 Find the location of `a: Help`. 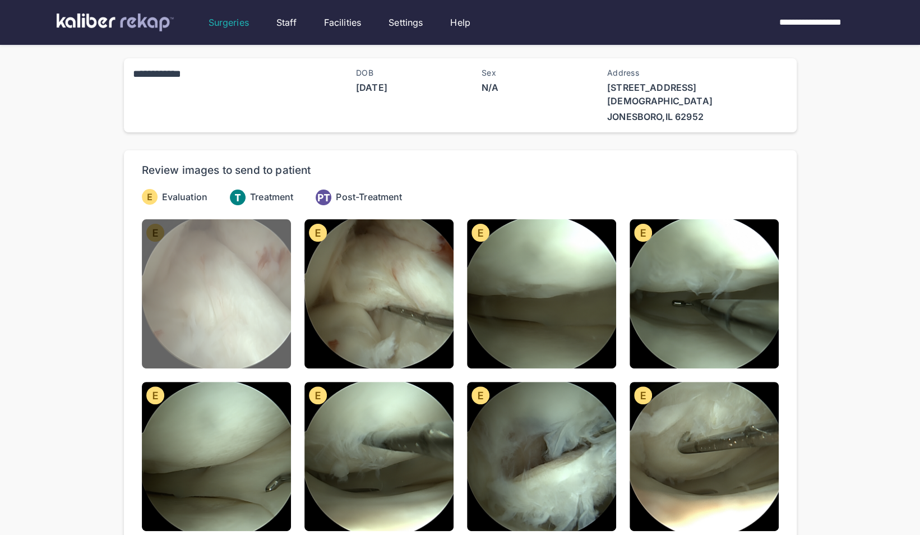

a: Help is located at coordinates (460, 22).